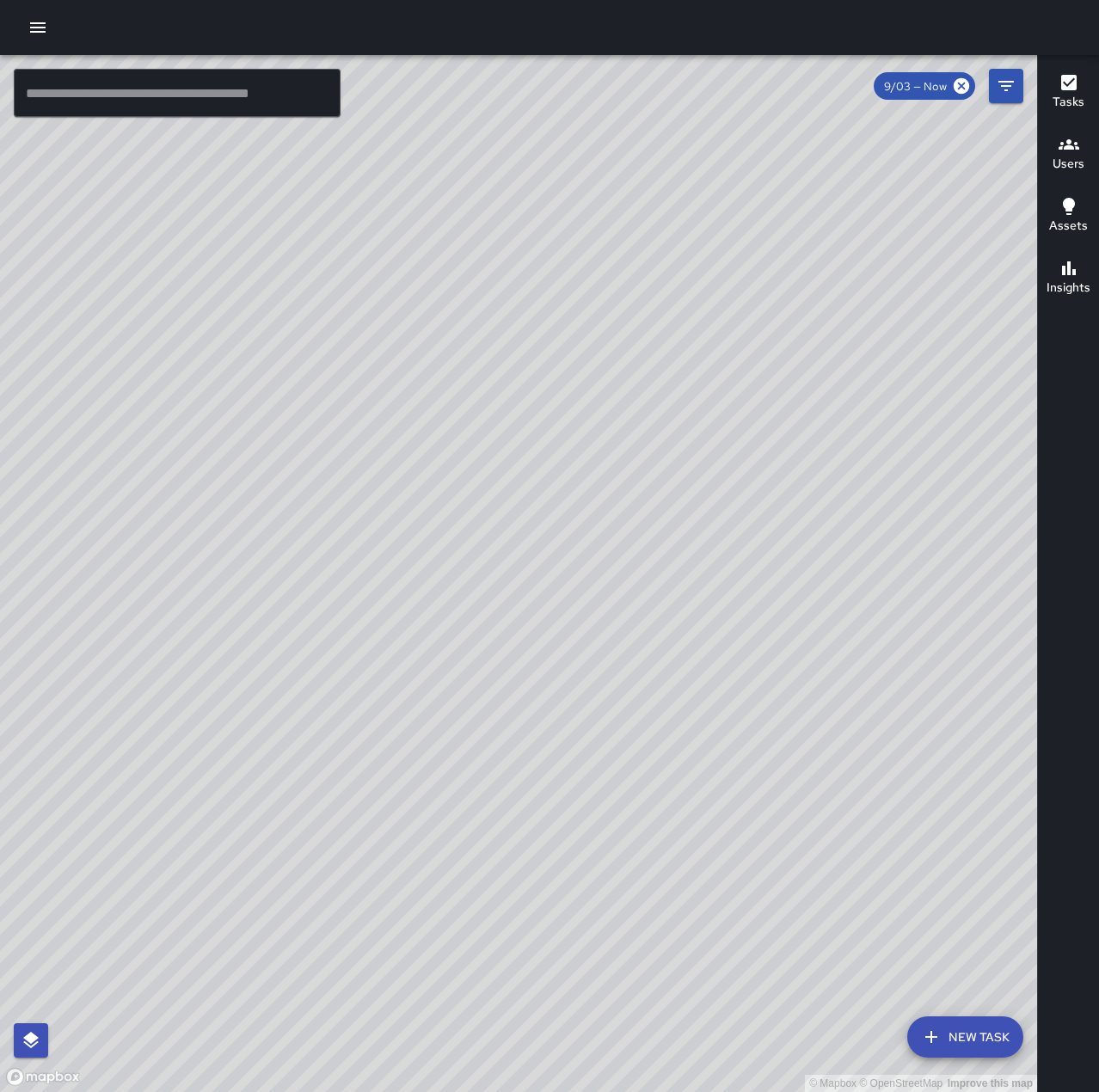  What do you see at coordinates (924, 86) in the screenshot?
I see `div: 9/03 — Now` at bounding box center [924, 86].